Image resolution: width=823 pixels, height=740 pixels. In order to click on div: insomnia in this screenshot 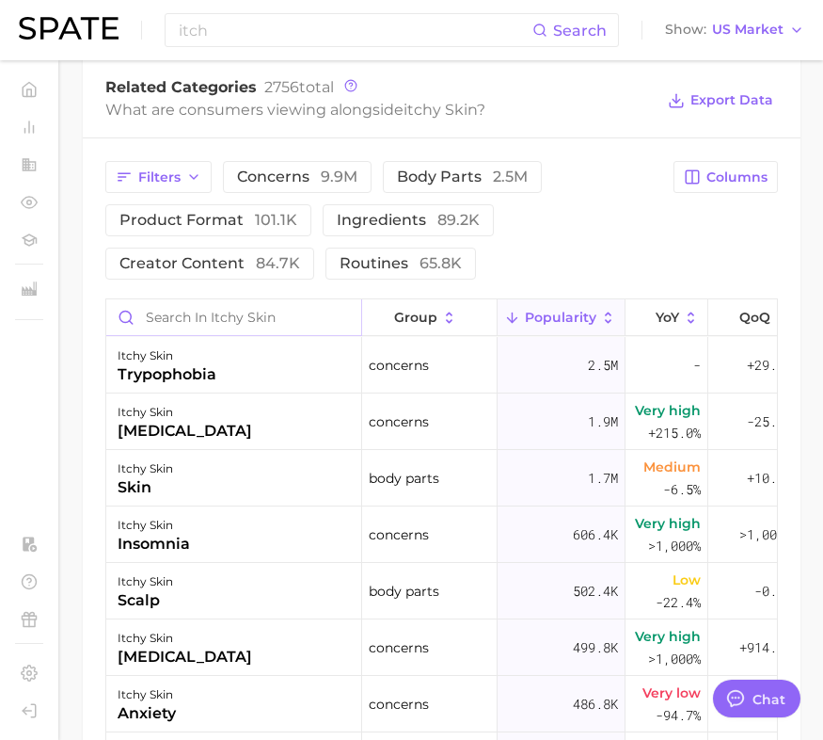, I will do `click(153, 544)`.